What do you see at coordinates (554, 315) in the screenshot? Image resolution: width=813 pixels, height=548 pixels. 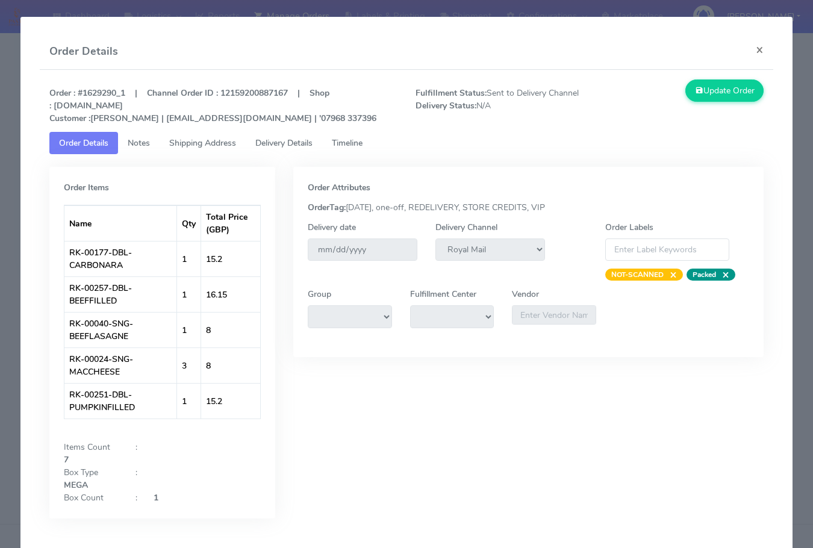 I see `input: Enter Vendor Name` at bounding box center [554, 315].